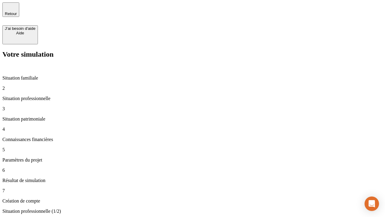 The image size is (385, 217). Describe the element at coordinates (192, 211) in the screenshot. I see `p: Situation professionnelle (1/2)` at that location.